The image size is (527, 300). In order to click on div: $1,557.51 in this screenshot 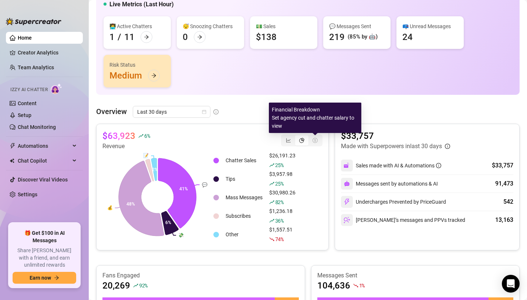, I will do `click(282, 234)`.